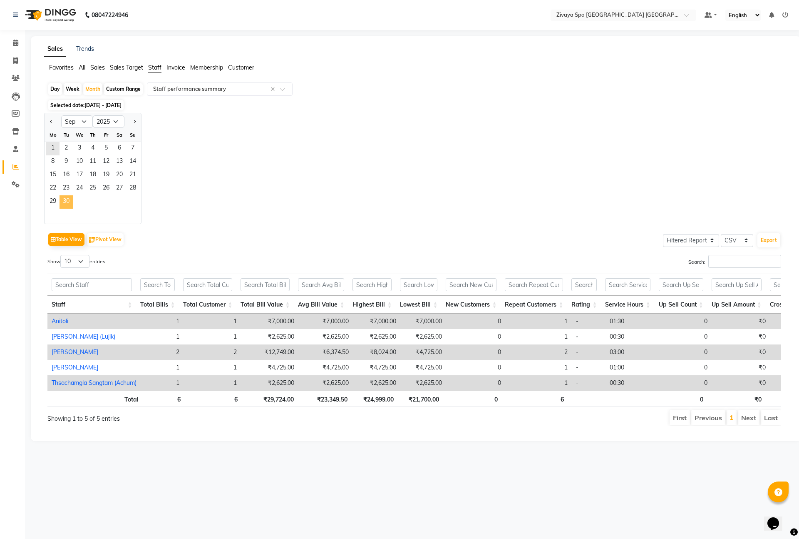 This screenshot has height=539, width=799. What do you see at coordinates (93, 135) in the screenshot?
I see `div: Th` at bounding box center [93, 135].